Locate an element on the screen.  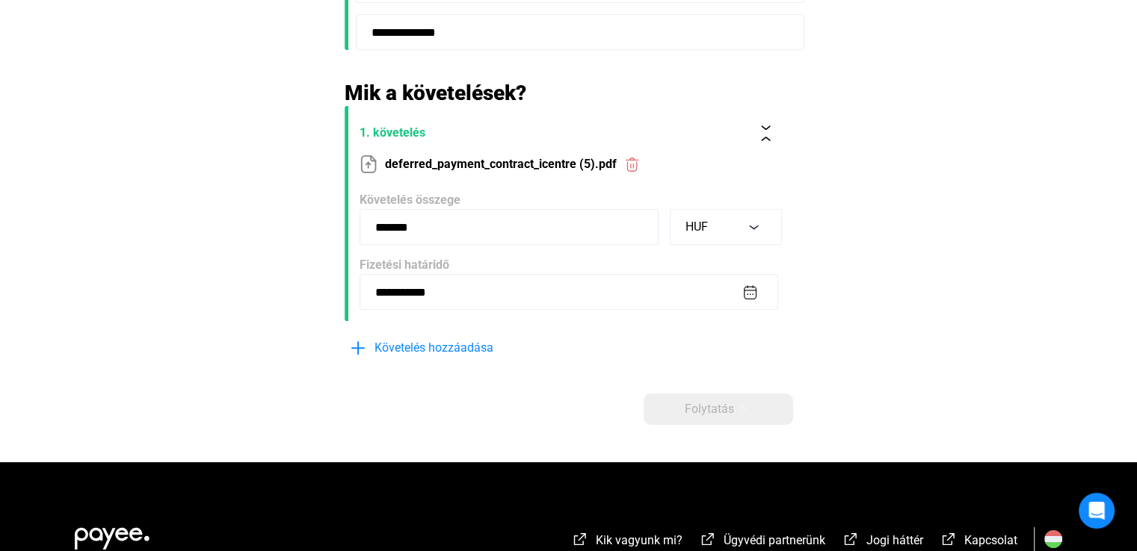
span: Kik vagyunk mi? is located at coordinates (639, 540).